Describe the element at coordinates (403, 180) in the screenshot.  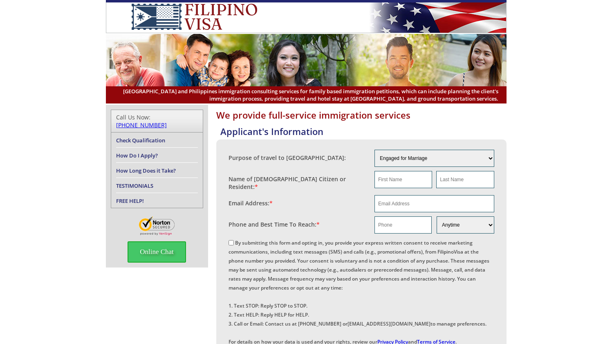
I see `input: First Name` at that location.